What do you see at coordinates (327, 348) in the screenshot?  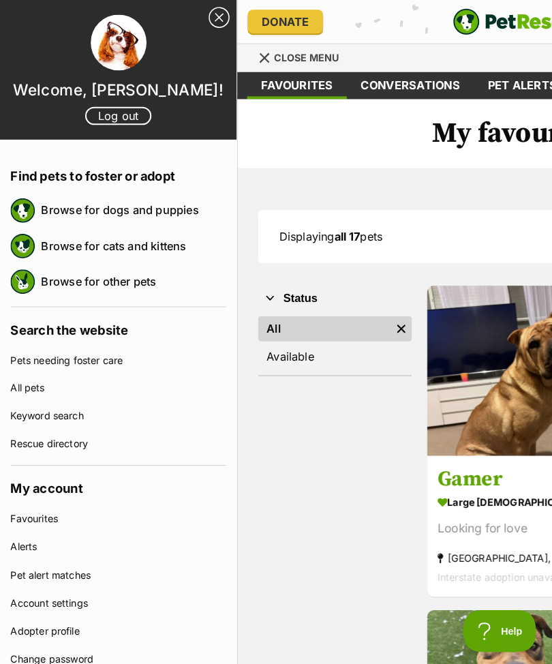 I see `a: Available` at bounding box center [327, 348].